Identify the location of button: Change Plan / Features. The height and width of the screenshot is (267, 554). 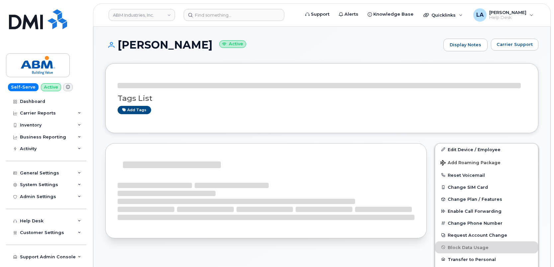
(487, 199).